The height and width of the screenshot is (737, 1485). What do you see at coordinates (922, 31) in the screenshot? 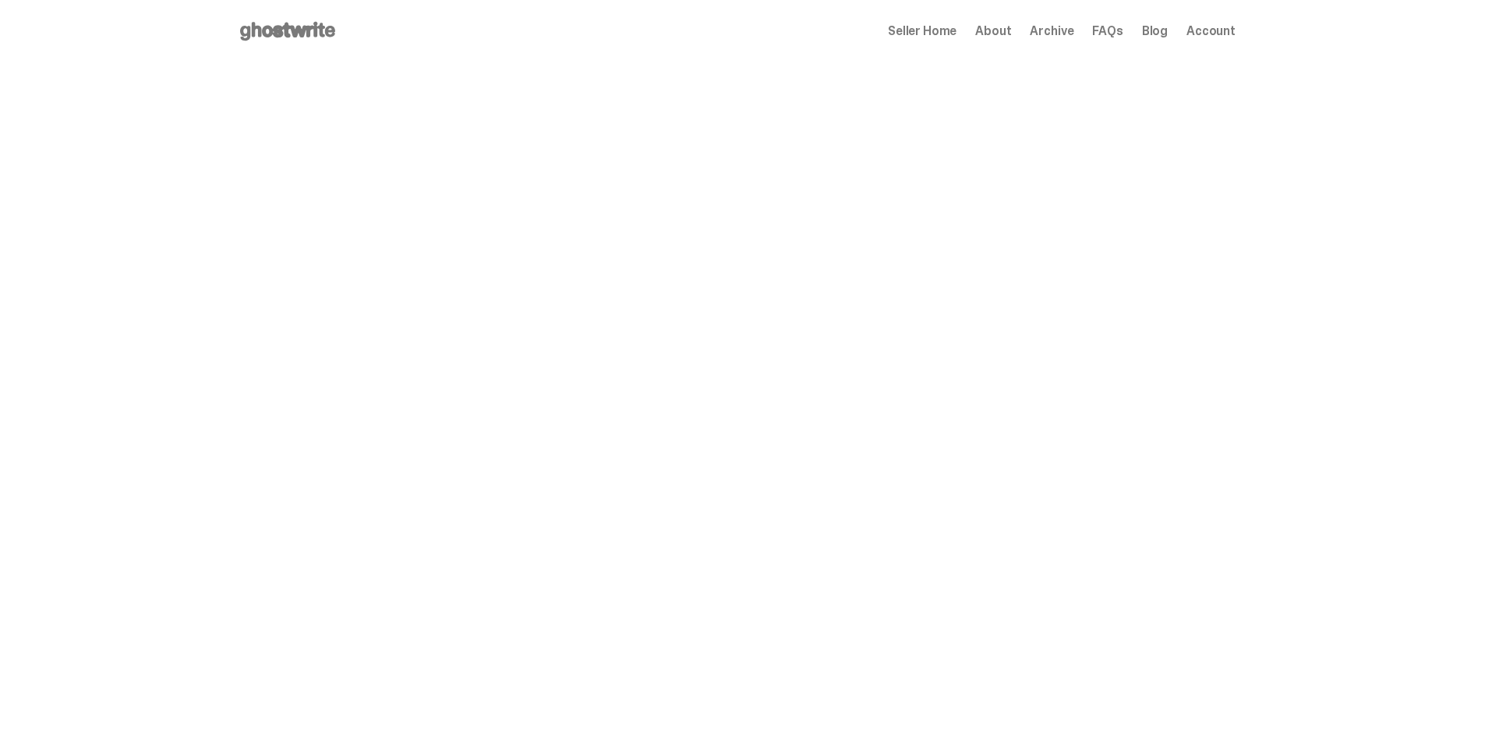
I see `span: Seller Home` at bounding box center [922, 31].